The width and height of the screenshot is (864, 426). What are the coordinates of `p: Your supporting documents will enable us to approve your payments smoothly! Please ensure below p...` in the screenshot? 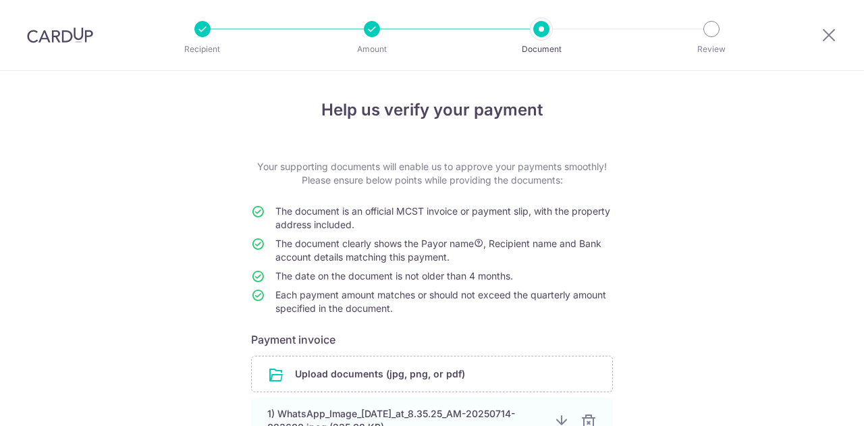 It's located at (432, 173).